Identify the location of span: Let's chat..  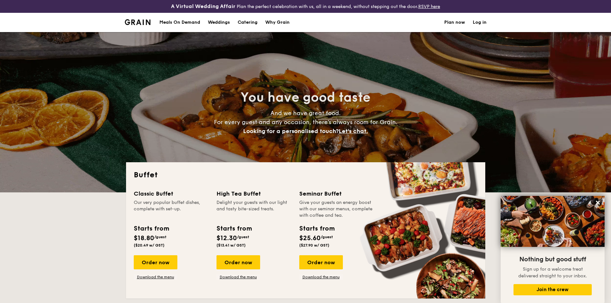
(353, 131).